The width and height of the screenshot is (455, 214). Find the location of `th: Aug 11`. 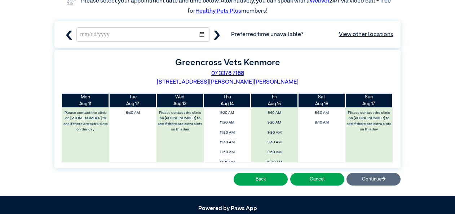

th: Aug 11 is located at coordinates (85, 101).